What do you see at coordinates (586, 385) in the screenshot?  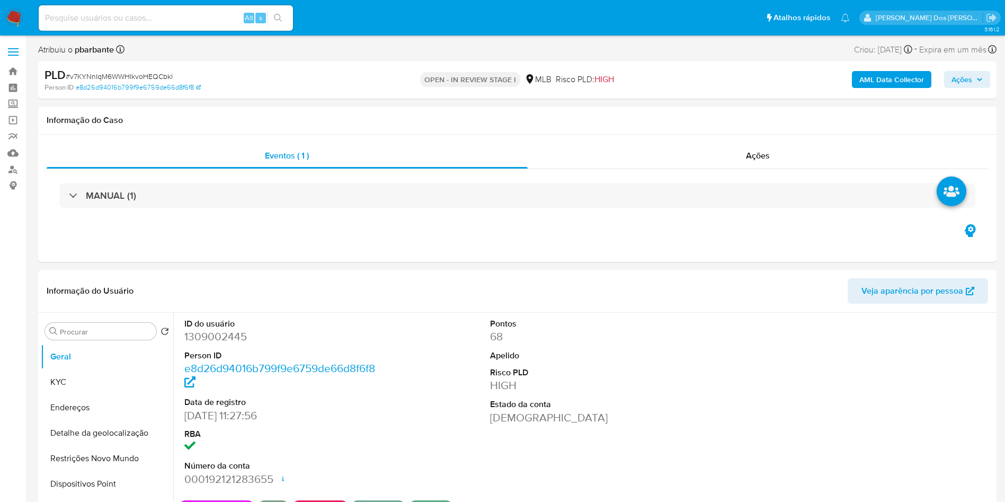 I see `dd: HIGH` at bounding box center [586, 385].